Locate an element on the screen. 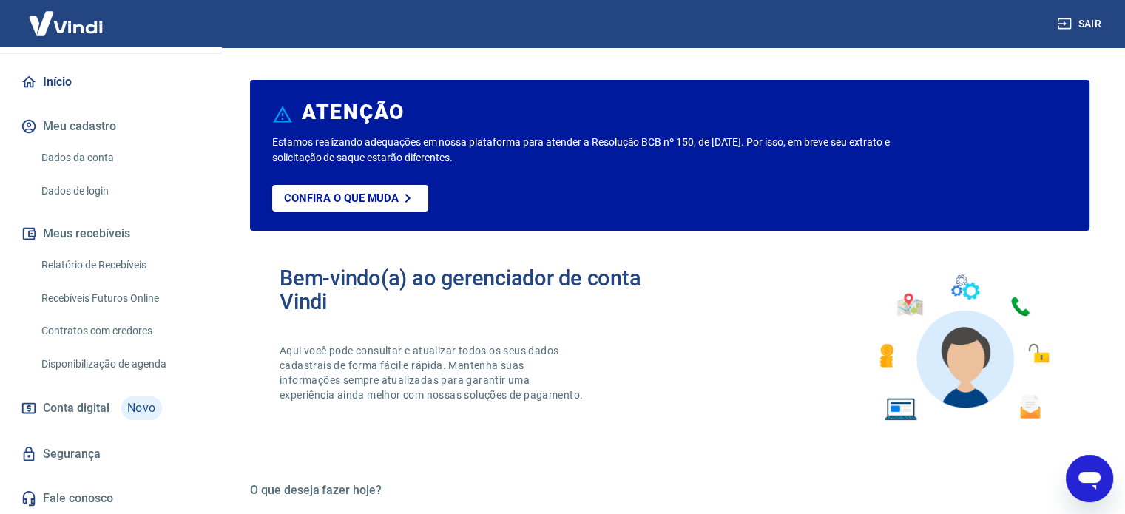 This screenshot has width=1125, height=514. p: Aqui você pode consultar e atualizar todos os seus dados cadastrais de forma fácil e rápida. Mant... is located at coordinates (433, 373).